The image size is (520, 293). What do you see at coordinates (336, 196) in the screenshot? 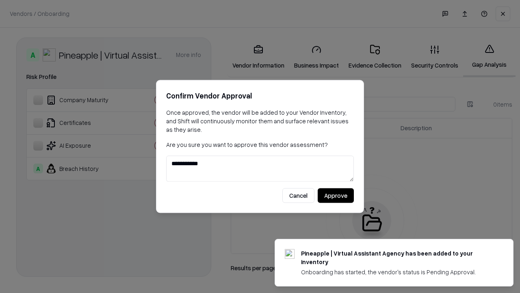
I see `button: Approve` at bounding box center [336, 196].